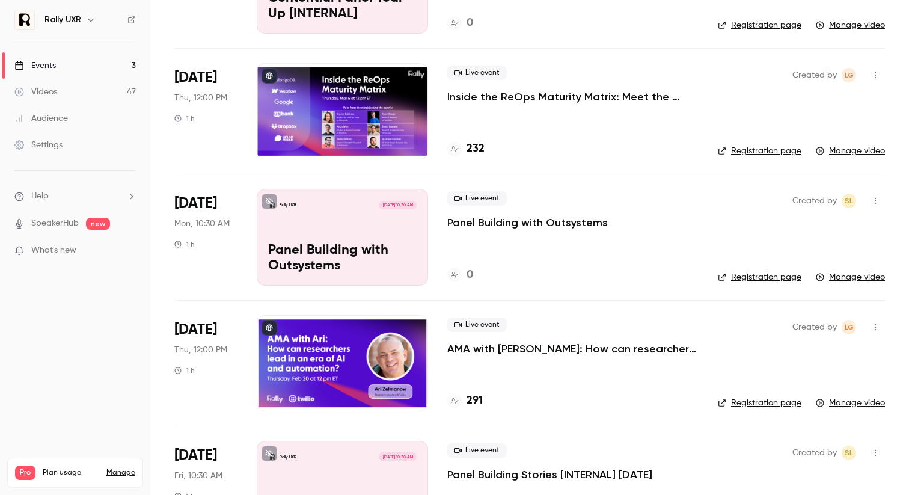  I want to click on div: Events, so click(35, 66).